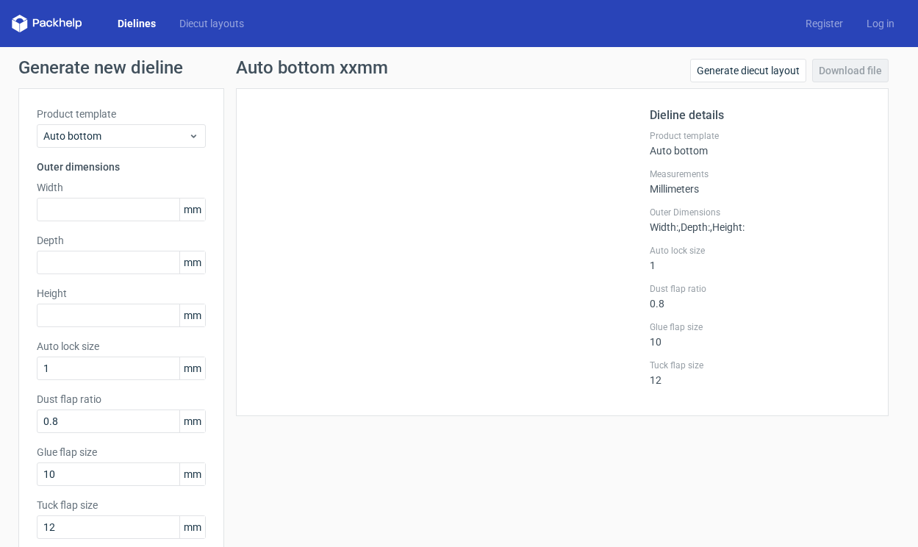 This screenshot has height=547, width=918. Describe the element at coordinates (760, 182) in the screenshot. I see `div: Millimeters` at that location.